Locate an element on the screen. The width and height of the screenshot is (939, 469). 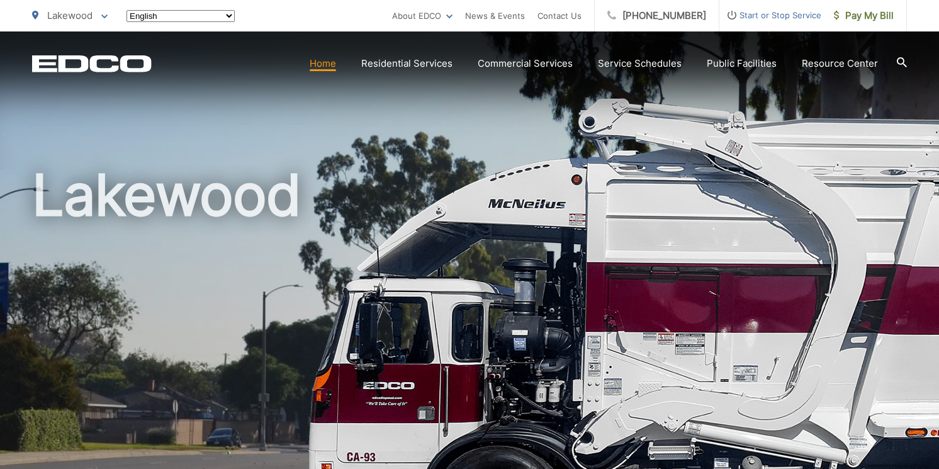
a: Contact Us is located at coordinates (559, 16).